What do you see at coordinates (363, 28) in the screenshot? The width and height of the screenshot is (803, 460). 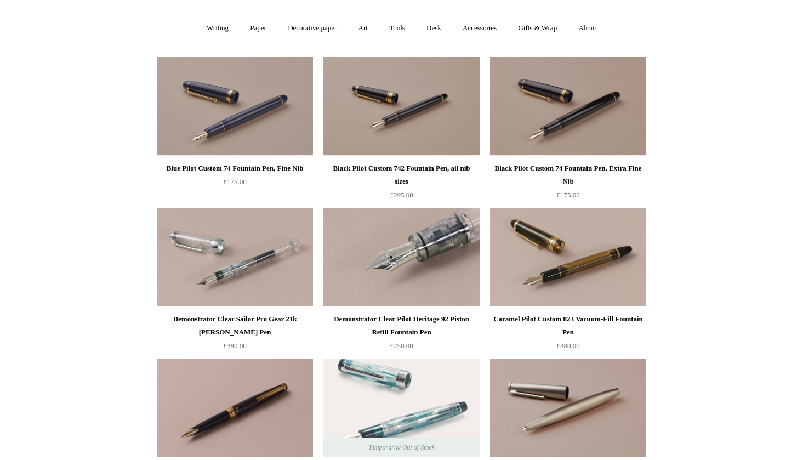 I see `a: Art` at bounding box center [363, 28].